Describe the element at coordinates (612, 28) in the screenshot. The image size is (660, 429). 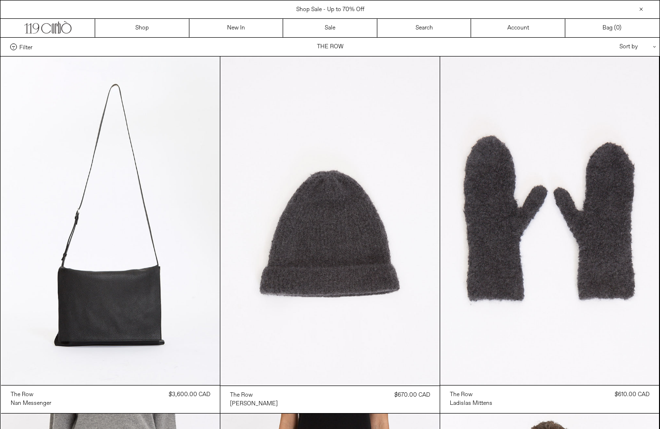
I see `a: Bag ()` at that location.